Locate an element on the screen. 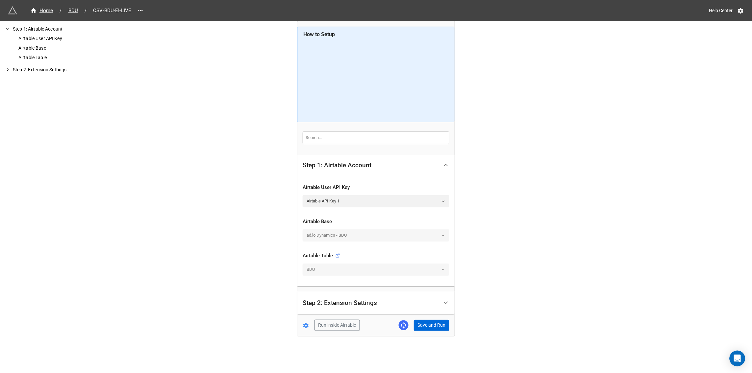  img: miniextensions-icon.73ae0678.png is located at coordinates (13, 11).